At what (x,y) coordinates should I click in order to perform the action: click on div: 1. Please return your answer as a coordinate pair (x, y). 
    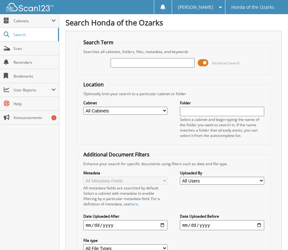
    Looking at the image, I should click on (54, 118).